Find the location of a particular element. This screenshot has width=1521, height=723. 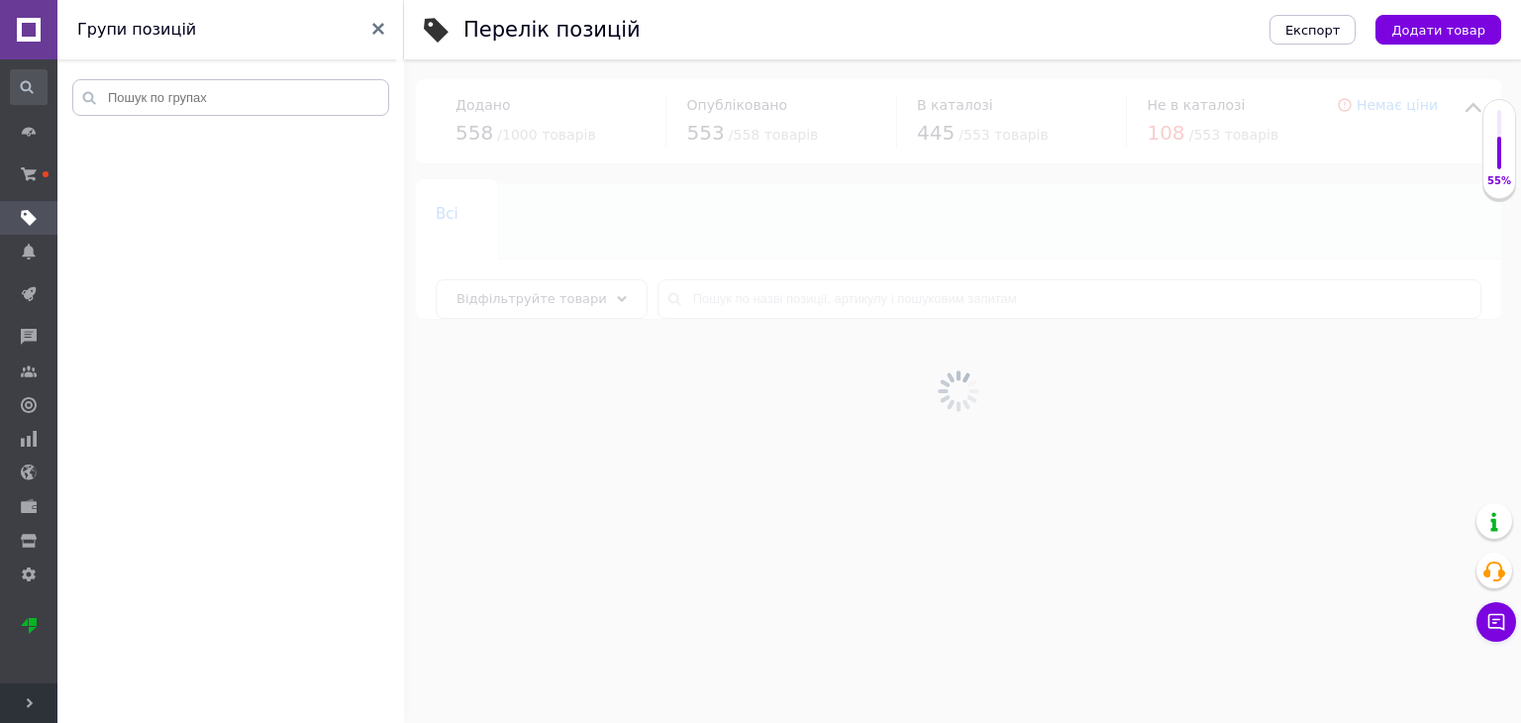

span: Додати товар is located at coordinates (1438, 30).